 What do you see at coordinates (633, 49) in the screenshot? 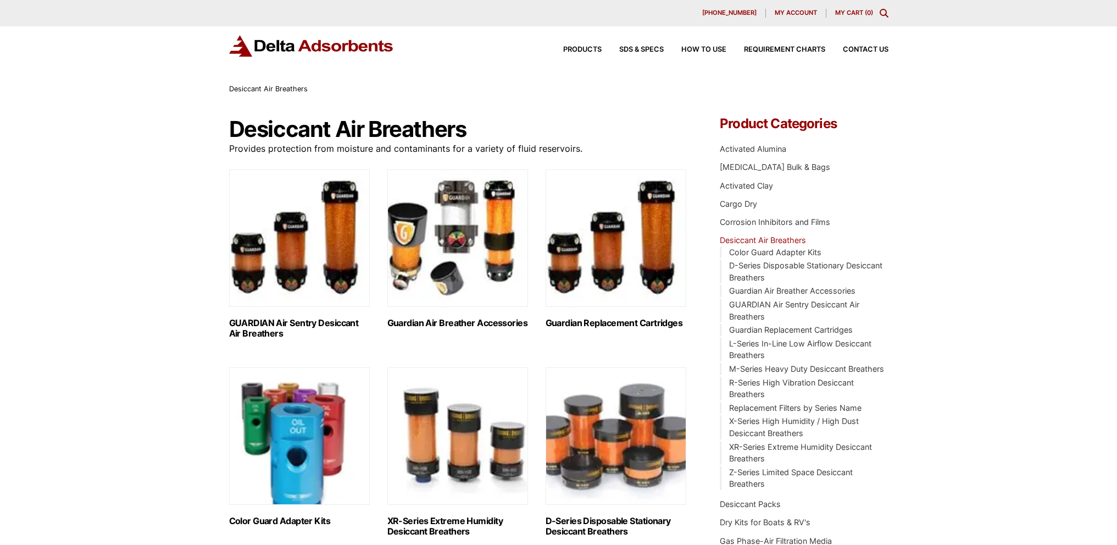
I see `a: SDS & SPECS` at bounding box center [633, 49].